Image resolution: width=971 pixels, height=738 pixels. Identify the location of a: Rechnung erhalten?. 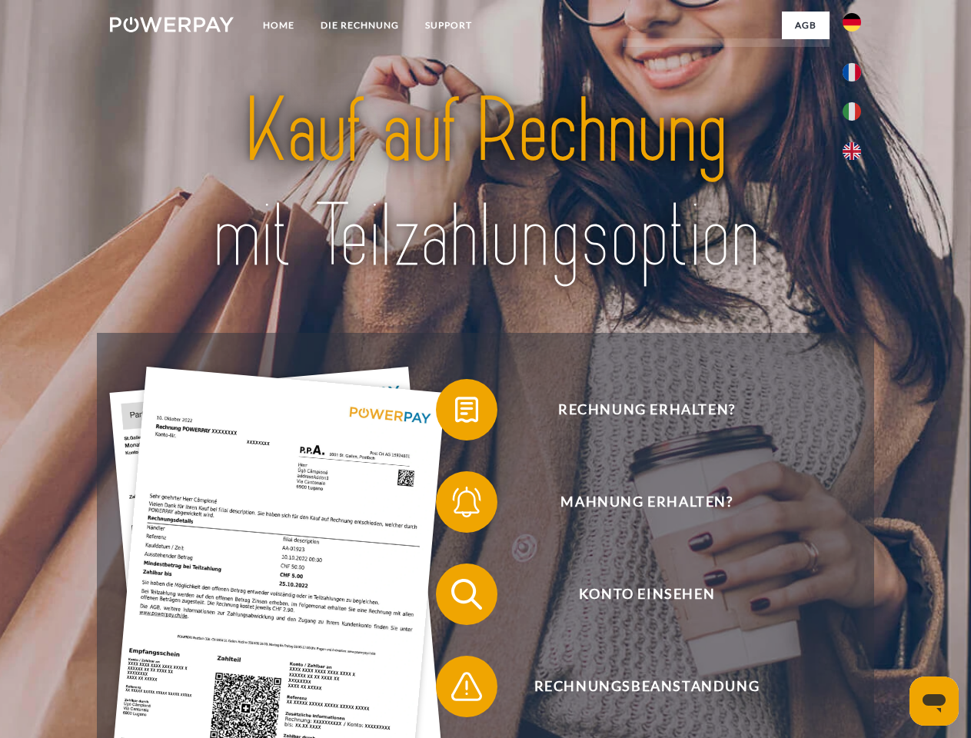
(636, 410).